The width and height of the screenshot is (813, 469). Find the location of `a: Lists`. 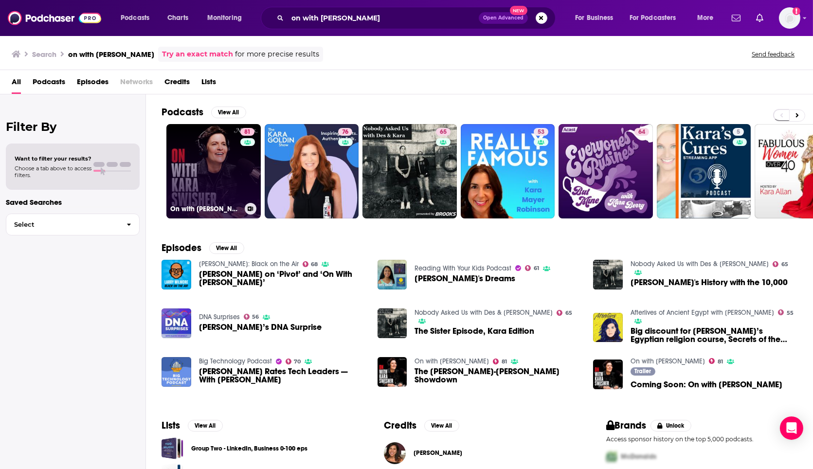

a: Lists is located at coordinates (209, 84).